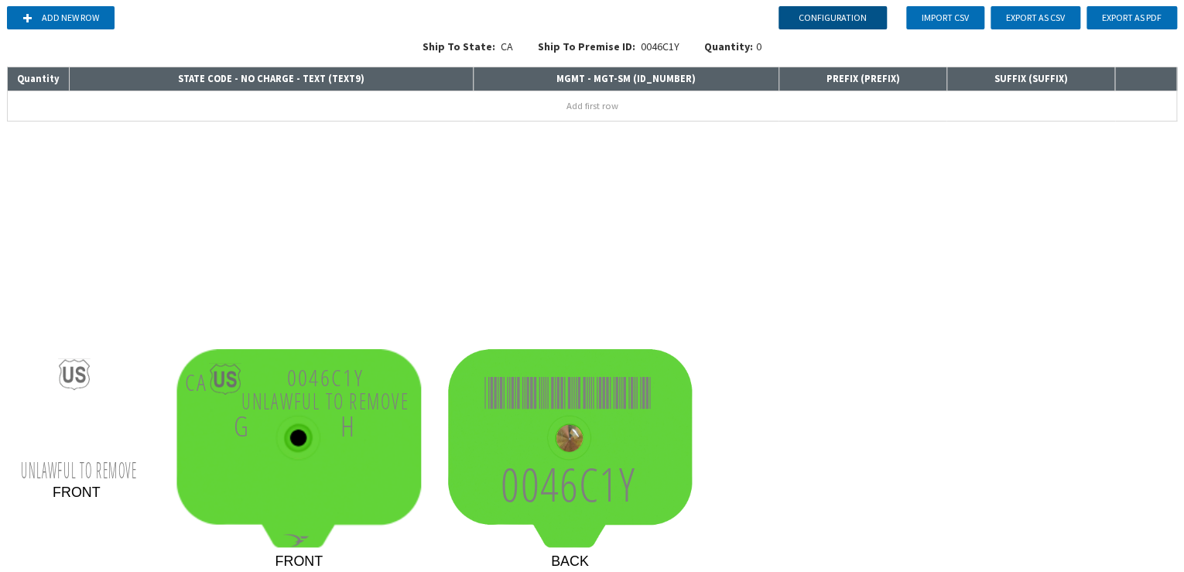 The width and height of the screenshot is (1184, 572). Describe the element at coordinates (832, 18) in the screenshot. I see `button: Configuration` at that location.